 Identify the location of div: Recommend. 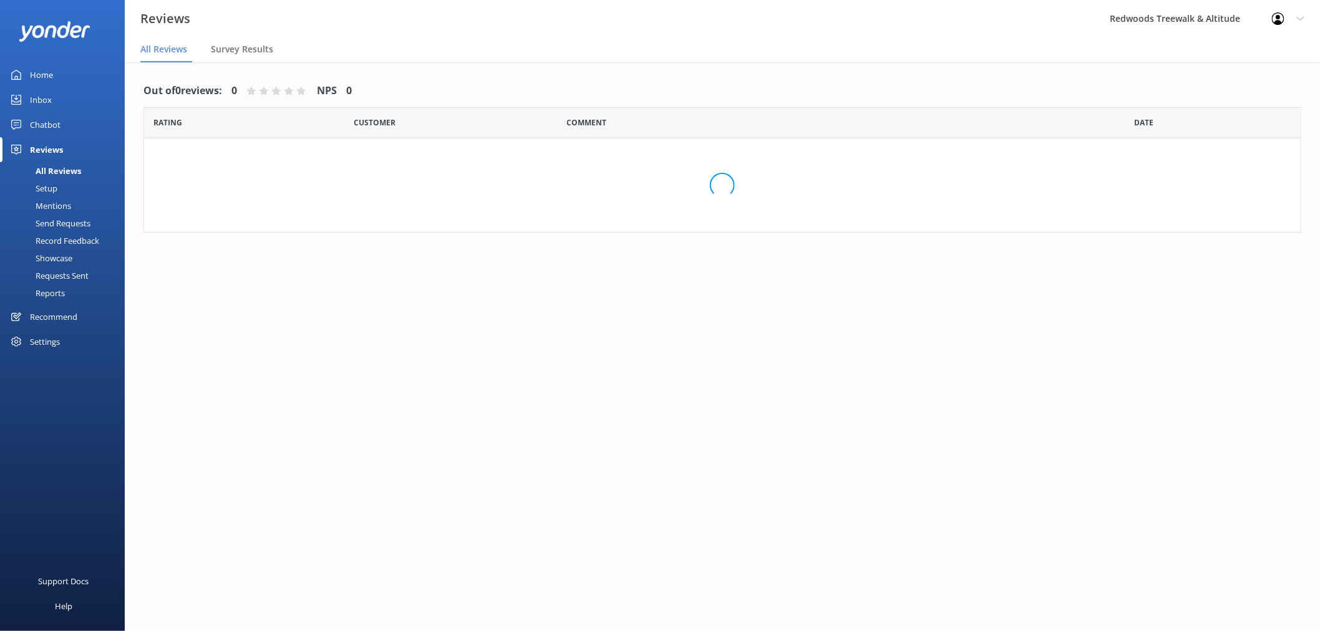
(54, 317).